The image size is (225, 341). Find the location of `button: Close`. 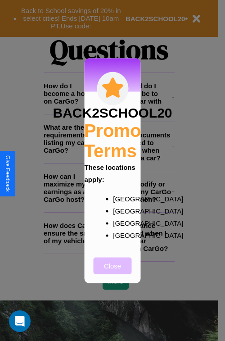

button: Close is located at coordinates (113, 265).